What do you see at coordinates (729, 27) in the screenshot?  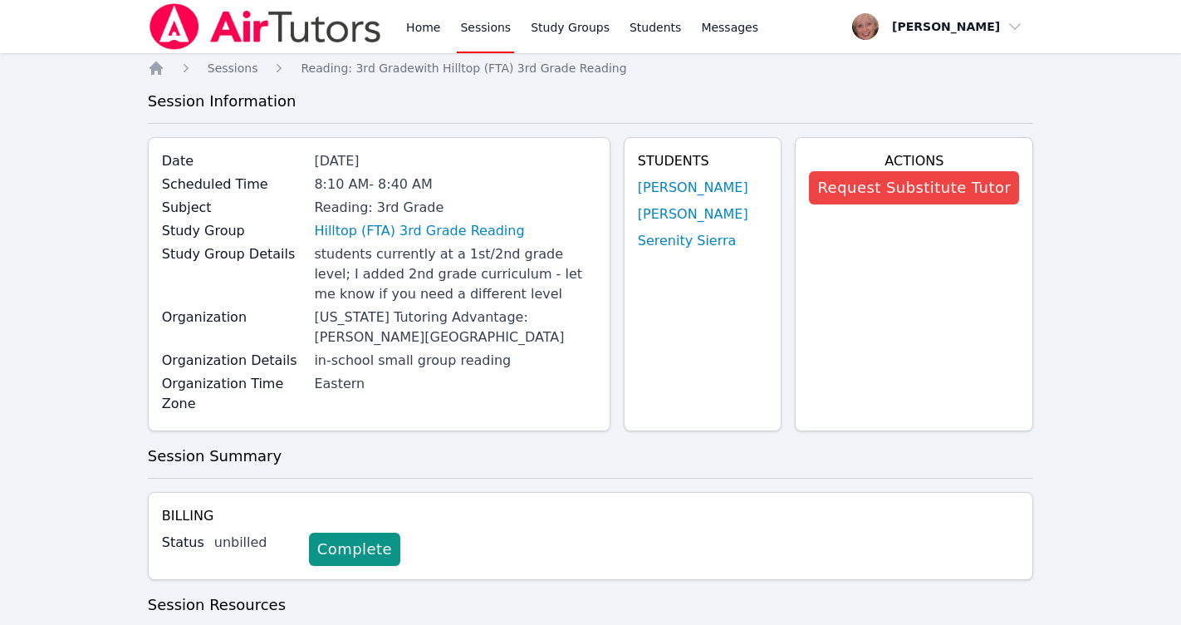 I see `span: Messages` at bounding box center [729, 27].